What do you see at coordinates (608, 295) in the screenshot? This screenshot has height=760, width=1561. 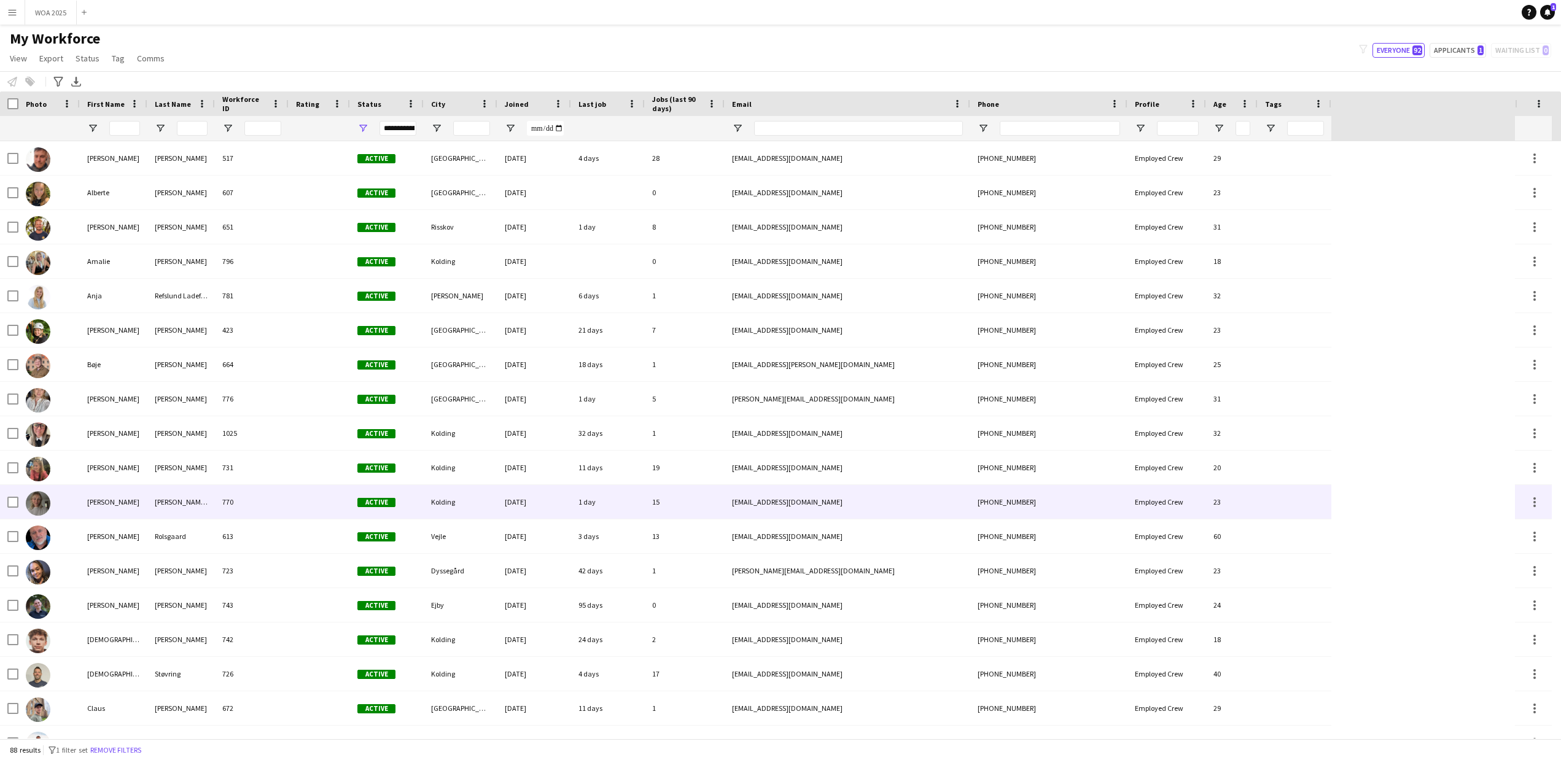 I see `div: 6 days` at bounding box center [608, 295].